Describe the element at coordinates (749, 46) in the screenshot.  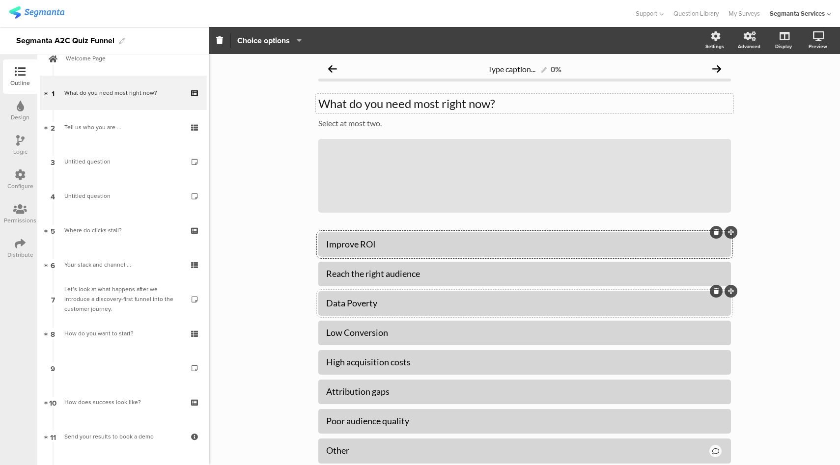
I see `div: Advanced` at that location.